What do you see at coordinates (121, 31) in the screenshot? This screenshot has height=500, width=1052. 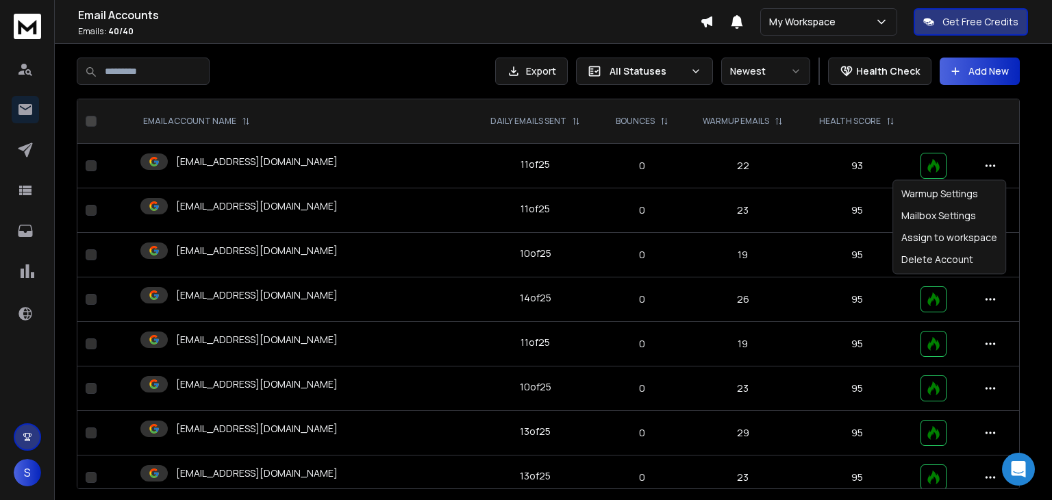 I see `span: 40 / 40` at bounding box center [121, 31].